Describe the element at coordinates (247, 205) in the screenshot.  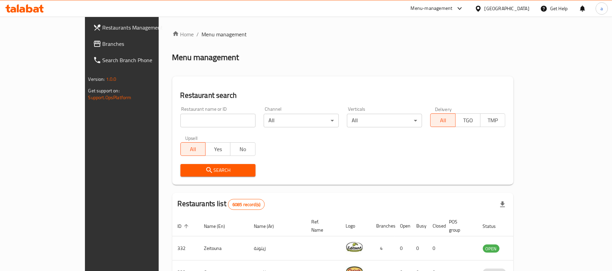
I see `span: 6085 record(s)` at that location.